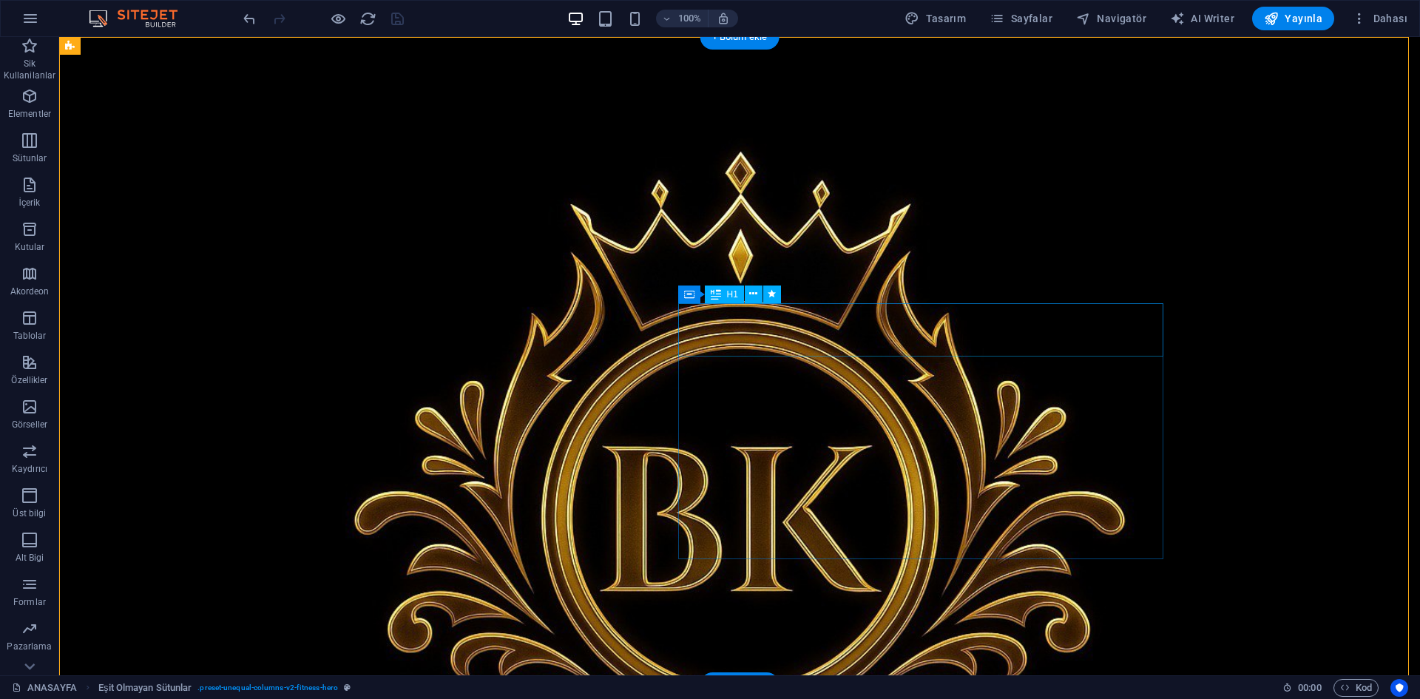 This screenshot has width=1420, height=699. I want to click on h6: Oturum süresi, so click(1302, 688).